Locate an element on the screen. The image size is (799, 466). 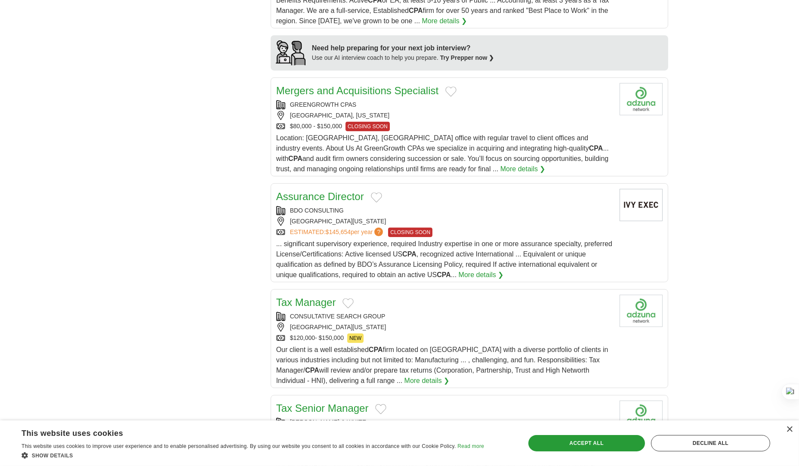
span: This website uses cookies to improve user experience and to enable personalised advertising. By u... is located at coordinates (239, 446).